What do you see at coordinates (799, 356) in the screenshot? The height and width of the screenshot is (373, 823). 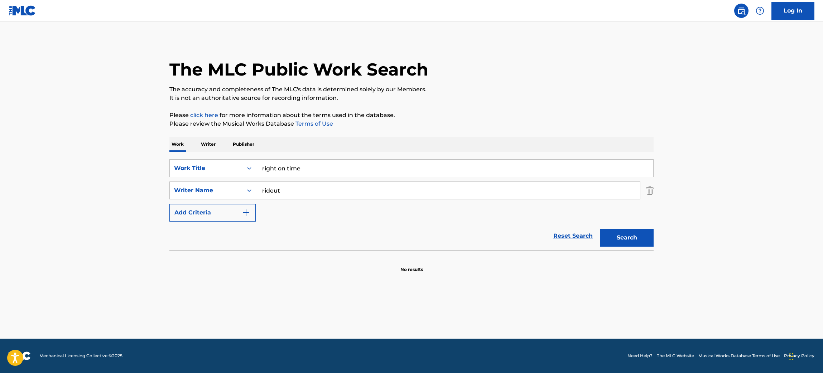 I see `a: Privacy Policy` at bounding box center [799, 356].